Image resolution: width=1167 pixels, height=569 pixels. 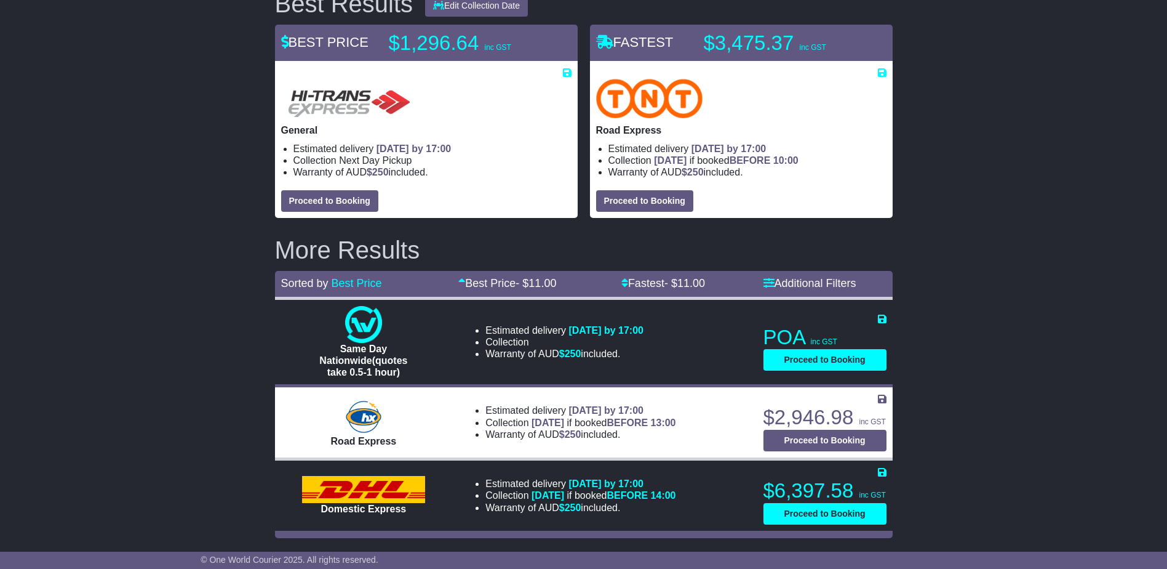 What do you see at coordinates (305, 283) in the screenshot?
I see `span: Sorted by` at bounding box center [305, 283].